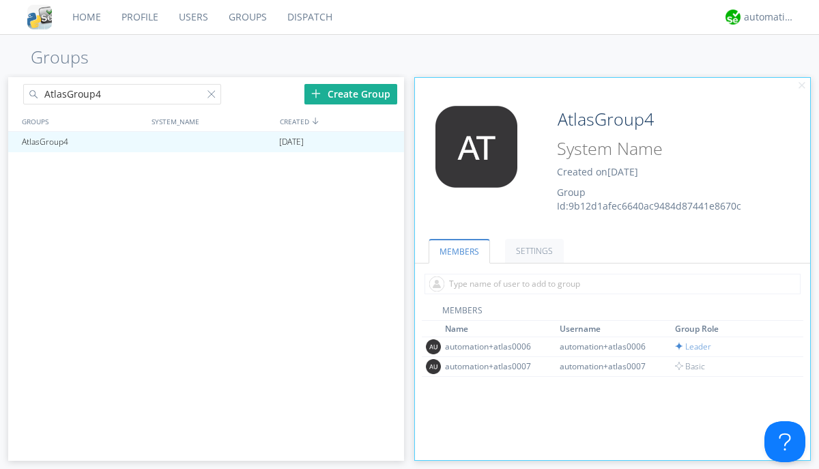  Describe the element at coordinates (212, 121) in the screenshot. I see `div: SYSTEM_NAME` at that location.